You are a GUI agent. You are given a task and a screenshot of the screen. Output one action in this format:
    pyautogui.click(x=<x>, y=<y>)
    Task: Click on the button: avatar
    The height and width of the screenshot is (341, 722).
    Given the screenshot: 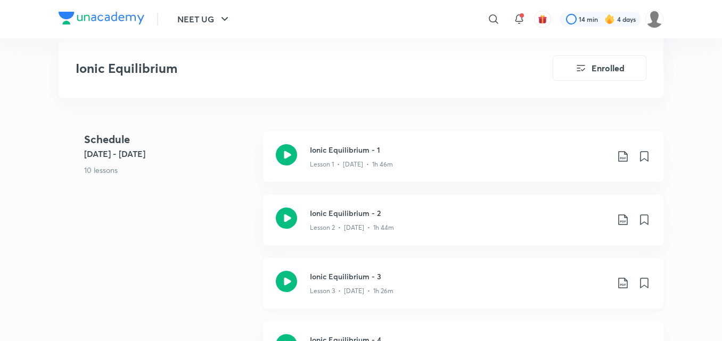 What is the action you would take?
    pyautogui.click(x=542, y=19)
    